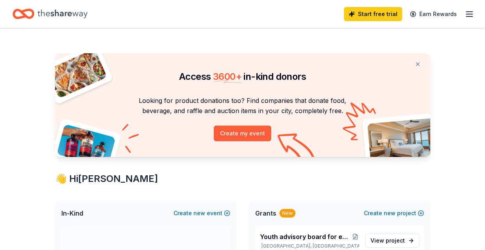 This screenshot has height=250, width=485. Describe the element at coordinates (373, 14) in the screenshot. I see `a: Start free trial` at that location.